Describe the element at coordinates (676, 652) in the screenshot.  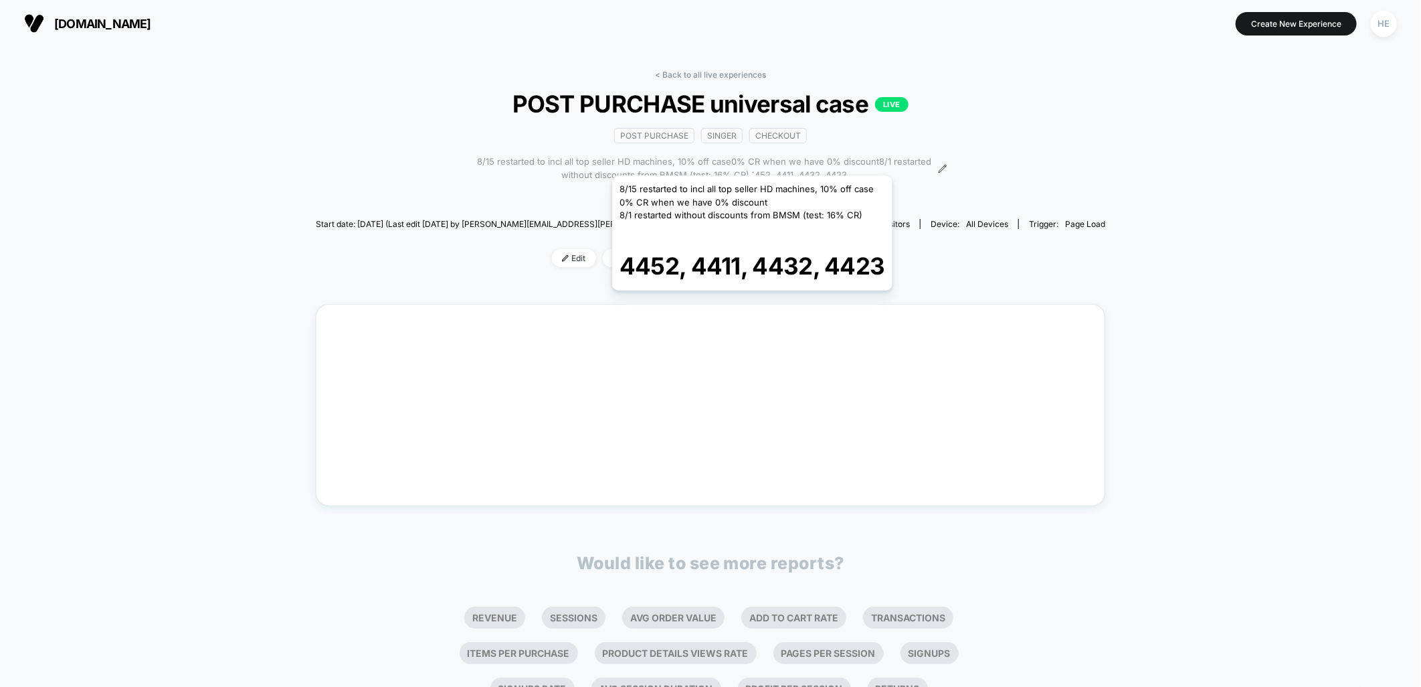
I see `li: Product Details Views Rate` at that location.